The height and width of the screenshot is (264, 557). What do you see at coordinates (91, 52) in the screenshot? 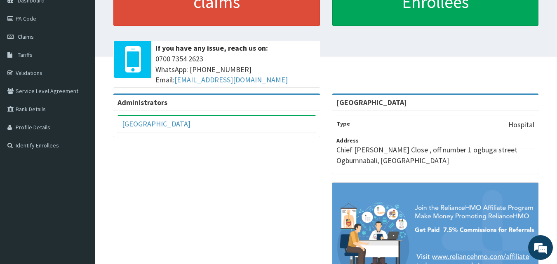
I see `div: Chat with us now` at bounding box center [91, 52].